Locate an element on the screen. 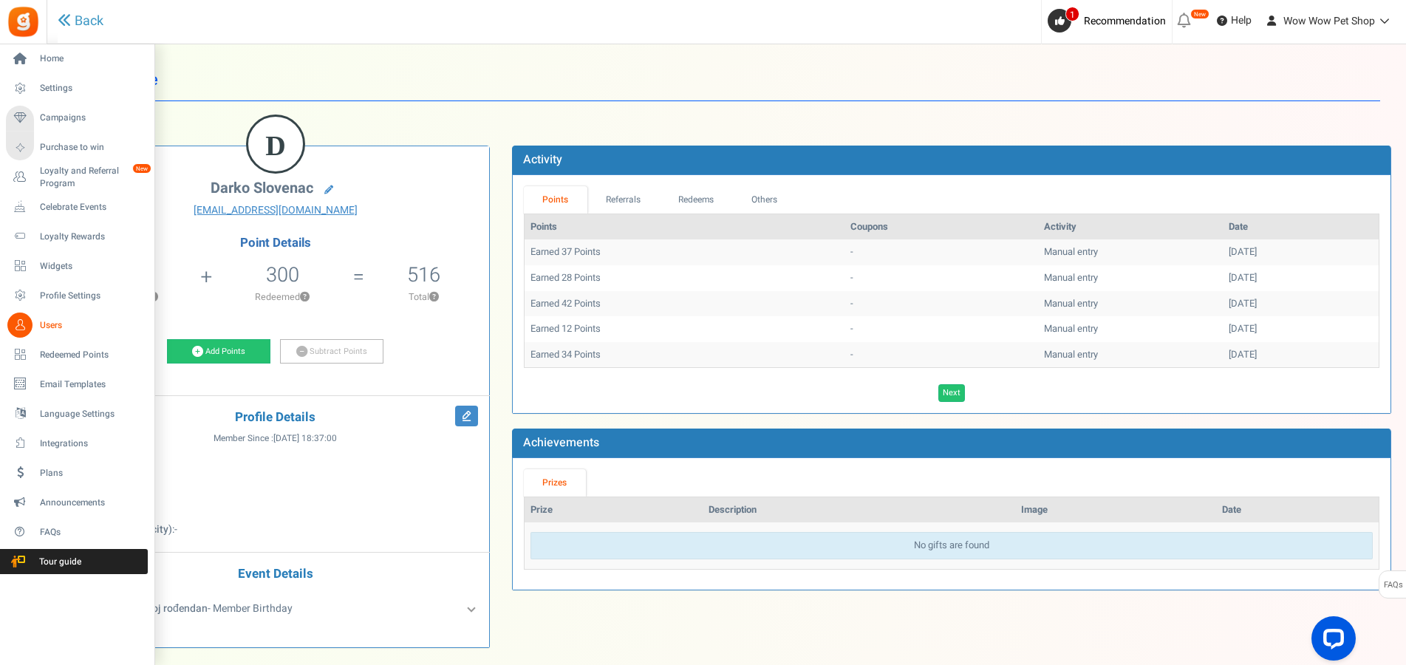 Image resolution: width=1406 pixels, height=665 pixels. span: Plans is located at coordinates (92, 473).